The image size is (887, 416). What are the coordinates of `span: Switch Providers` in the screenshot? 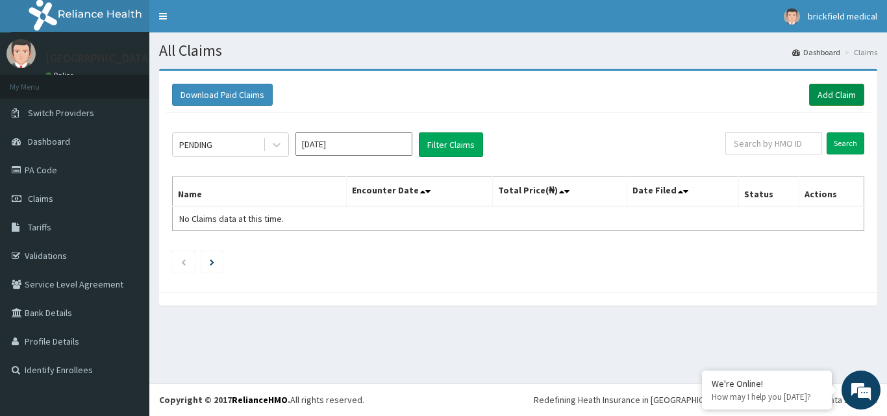 It's located at (61, 113).